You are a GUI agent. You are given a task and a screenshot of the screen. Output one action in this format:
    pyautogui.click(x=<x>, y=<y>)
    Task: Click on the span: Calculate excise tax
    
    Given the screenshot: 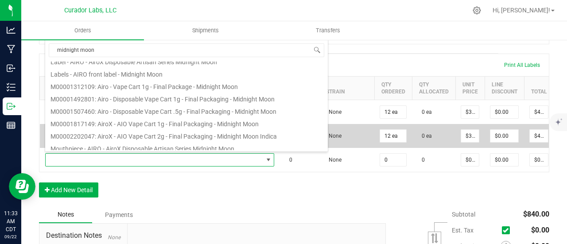 What is the action you would take?
    pyautogui.click(x=508, y=230)
    